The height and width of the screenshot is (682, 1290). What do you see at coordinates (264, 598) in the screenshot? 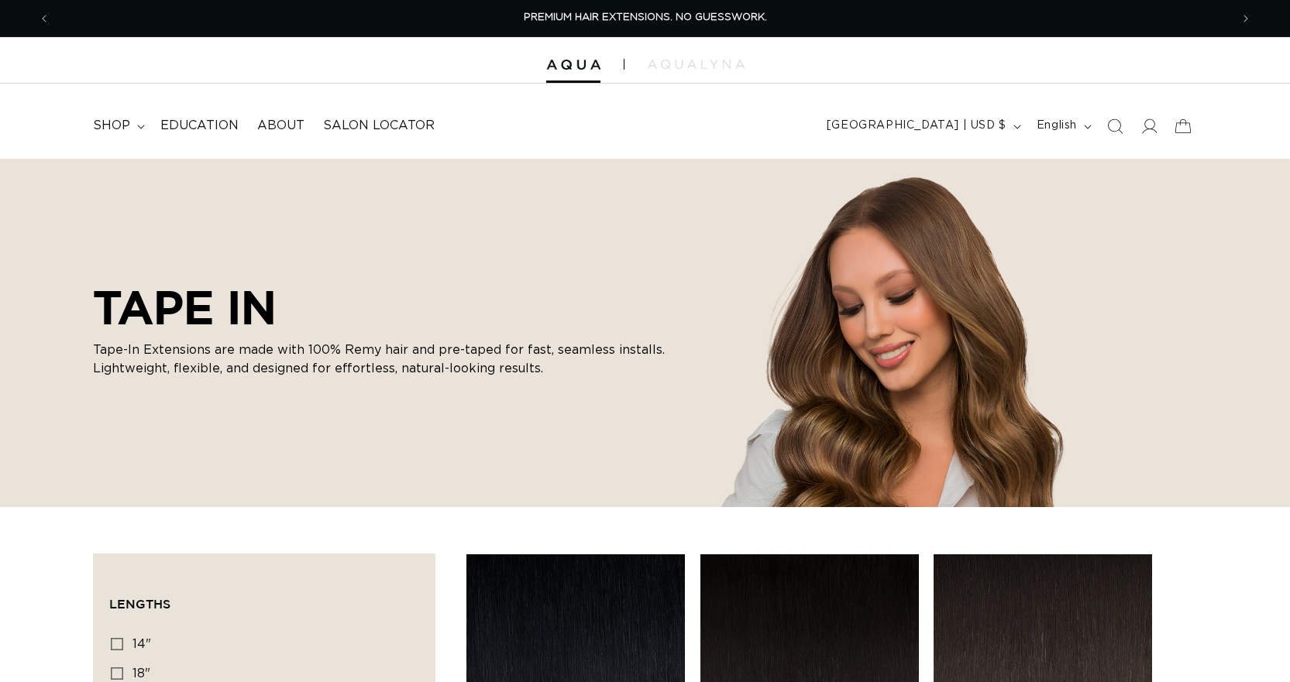
I see `summary: Lengths (0 selected)` at bounding box center [264, 598].